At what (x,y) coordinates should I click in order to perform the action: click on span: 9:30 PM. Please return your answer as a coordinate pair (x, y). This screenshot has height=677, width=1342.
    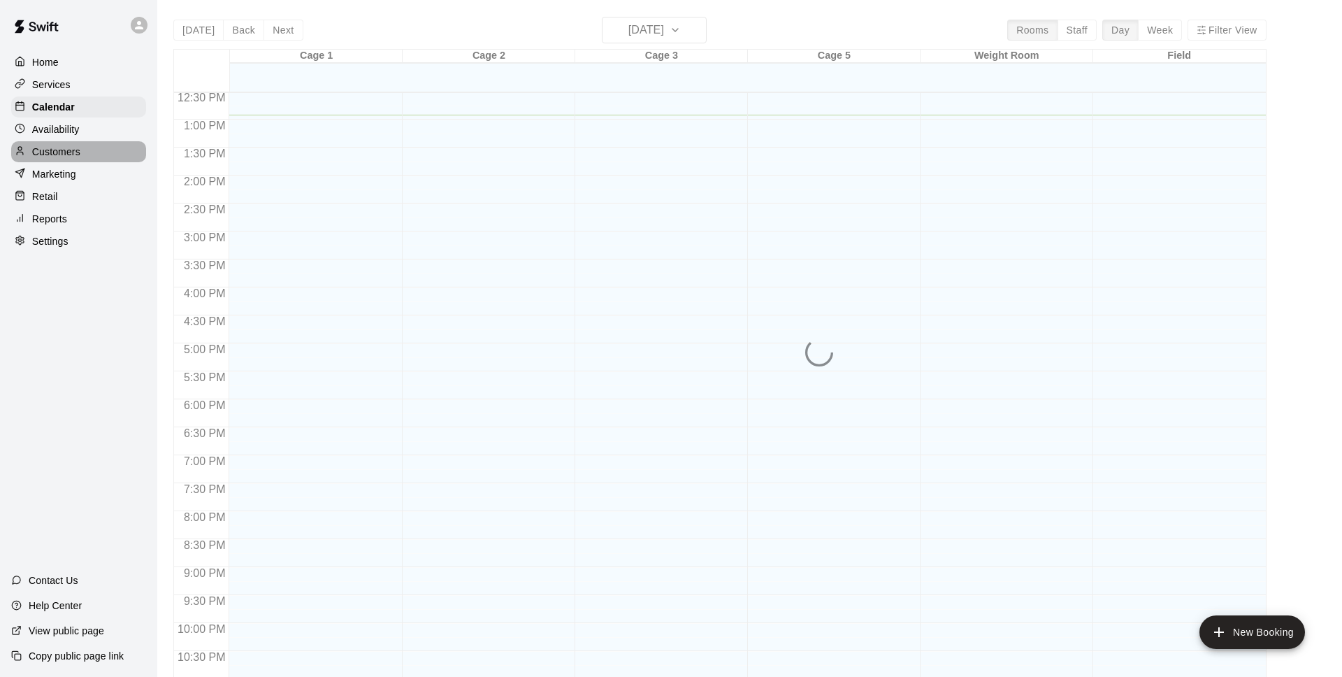
    Looking at the image, I should click on (205, 601).